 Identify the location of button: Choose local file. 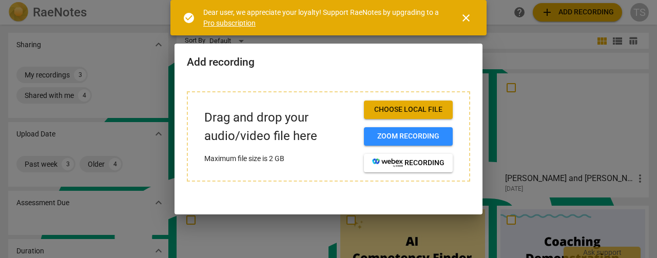
(408, 110).